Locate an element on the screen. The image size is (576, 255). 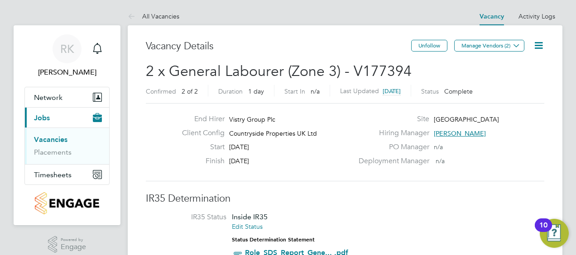
label: Site is located at coordinates (391, 119).